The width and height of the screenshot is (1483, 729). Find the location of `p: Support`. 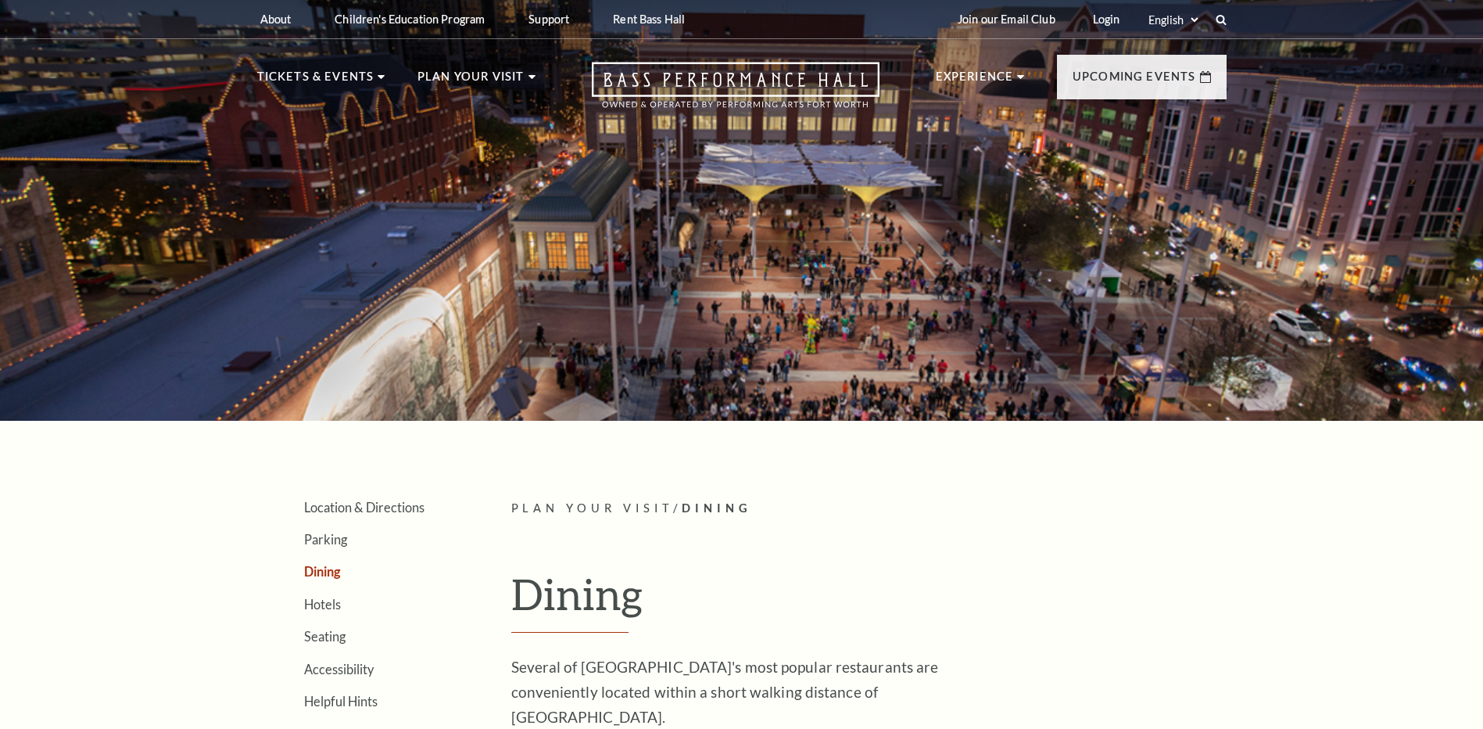

p: Support is located at coordinates (549, 19).